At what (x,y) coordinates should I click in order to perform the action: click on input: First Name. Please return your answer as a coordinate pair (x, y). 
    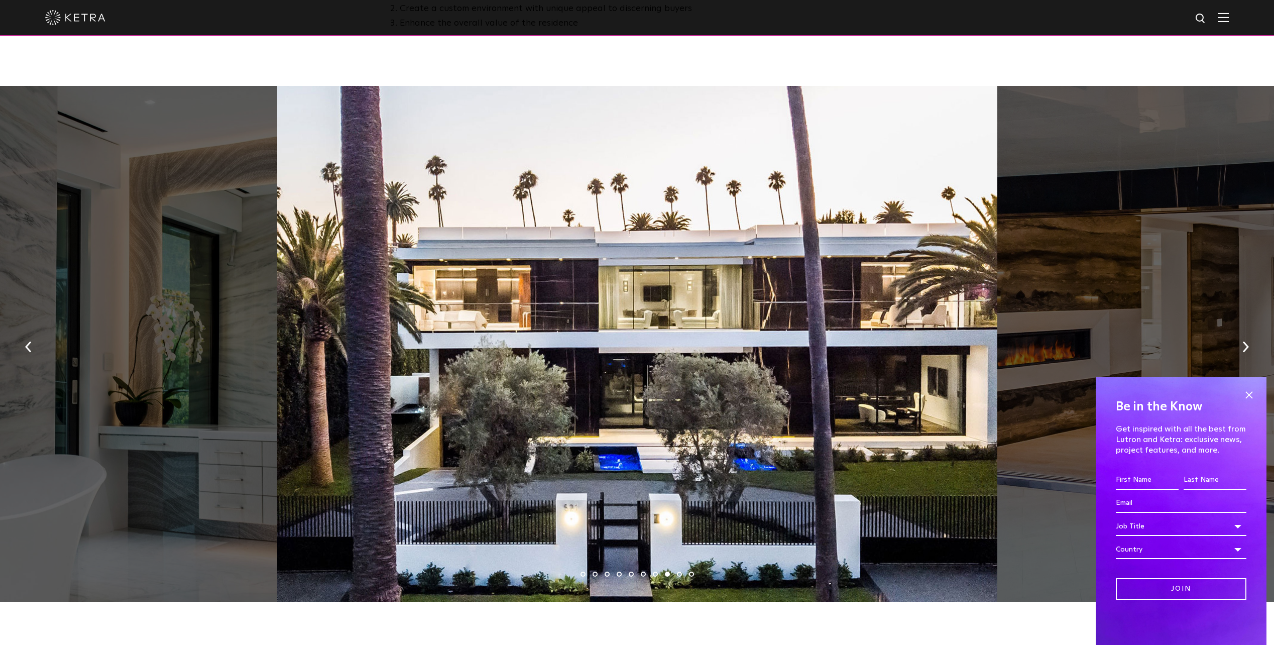
    Looking at the image, I should click on (1147, 480).